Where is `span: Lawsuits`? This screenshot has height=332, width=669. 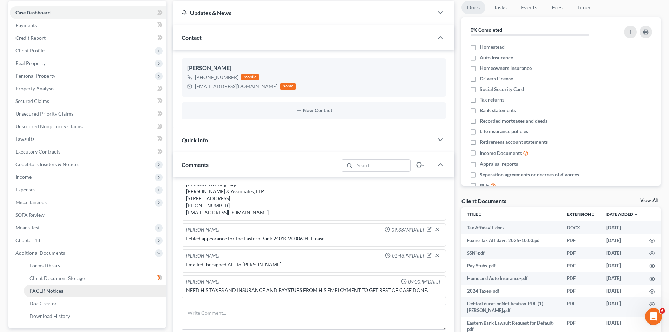 span: Lawsuits is located at coordinates (25, 139).